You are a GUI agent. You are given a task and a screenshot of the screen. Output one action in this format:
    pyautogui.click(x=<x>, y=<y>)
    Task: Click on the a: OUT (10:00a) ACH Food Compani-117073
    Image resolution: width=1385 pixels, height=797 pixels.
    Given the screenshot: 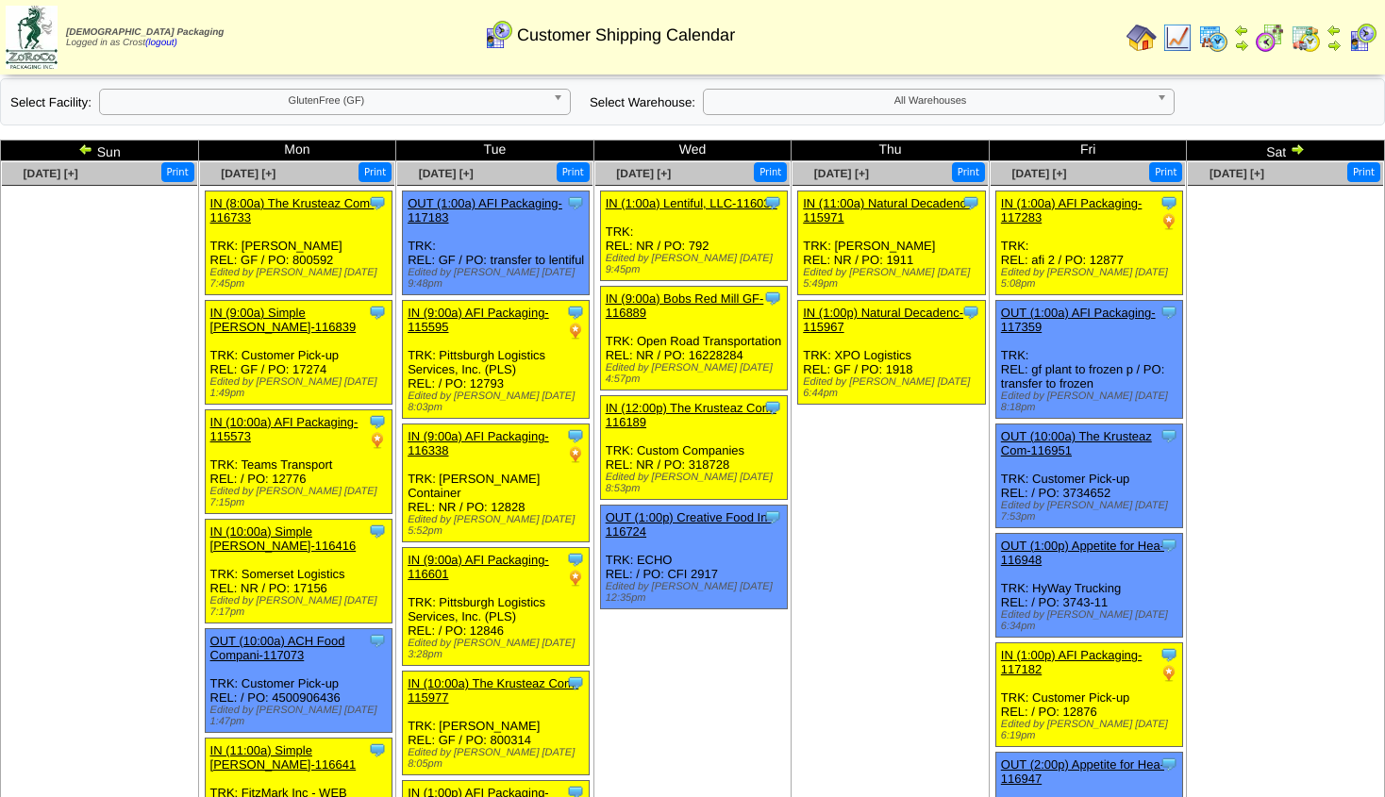 What is the action you would take?
    pyautogui.click(x=277, y=648)
    